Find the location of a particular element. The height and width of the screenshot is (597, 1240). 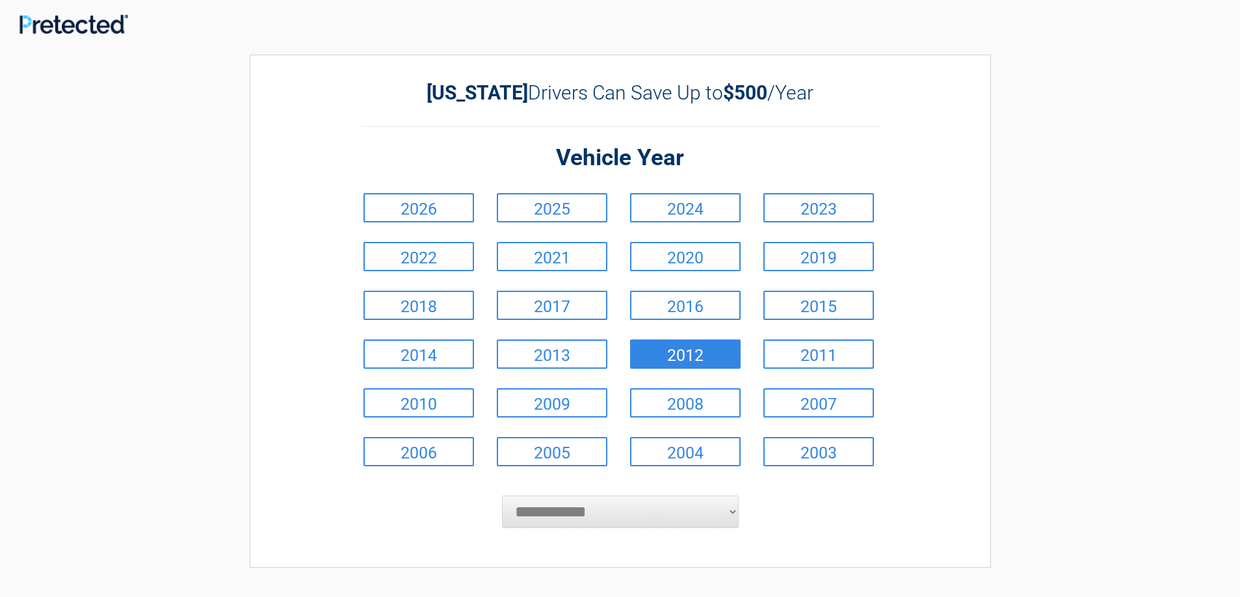

a: 2014 is located at coordinates (419, 354).